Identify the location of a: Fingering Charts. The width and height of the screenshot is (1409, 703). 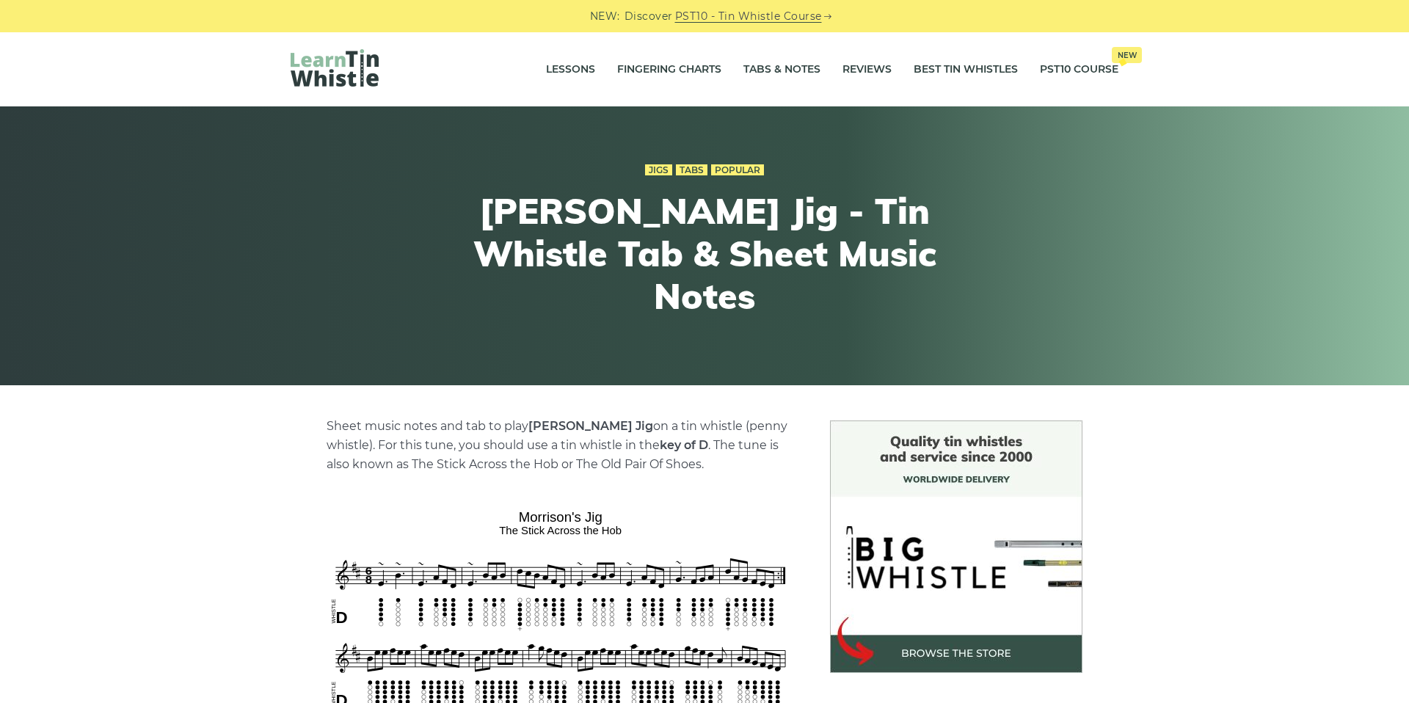
(669, 70).